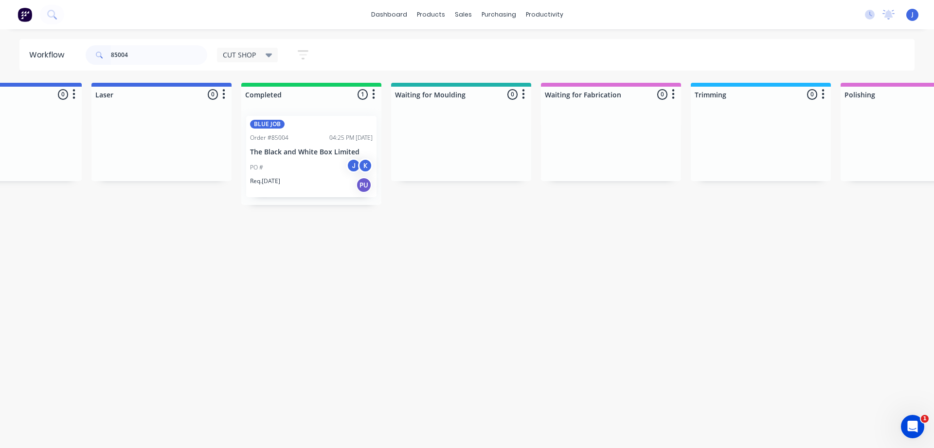 This screenshot has width=934, height=448. What do you see at coordinates (499, 15) in the screenshot?
I see `div: purchasing` at bounding box center [499, 15].